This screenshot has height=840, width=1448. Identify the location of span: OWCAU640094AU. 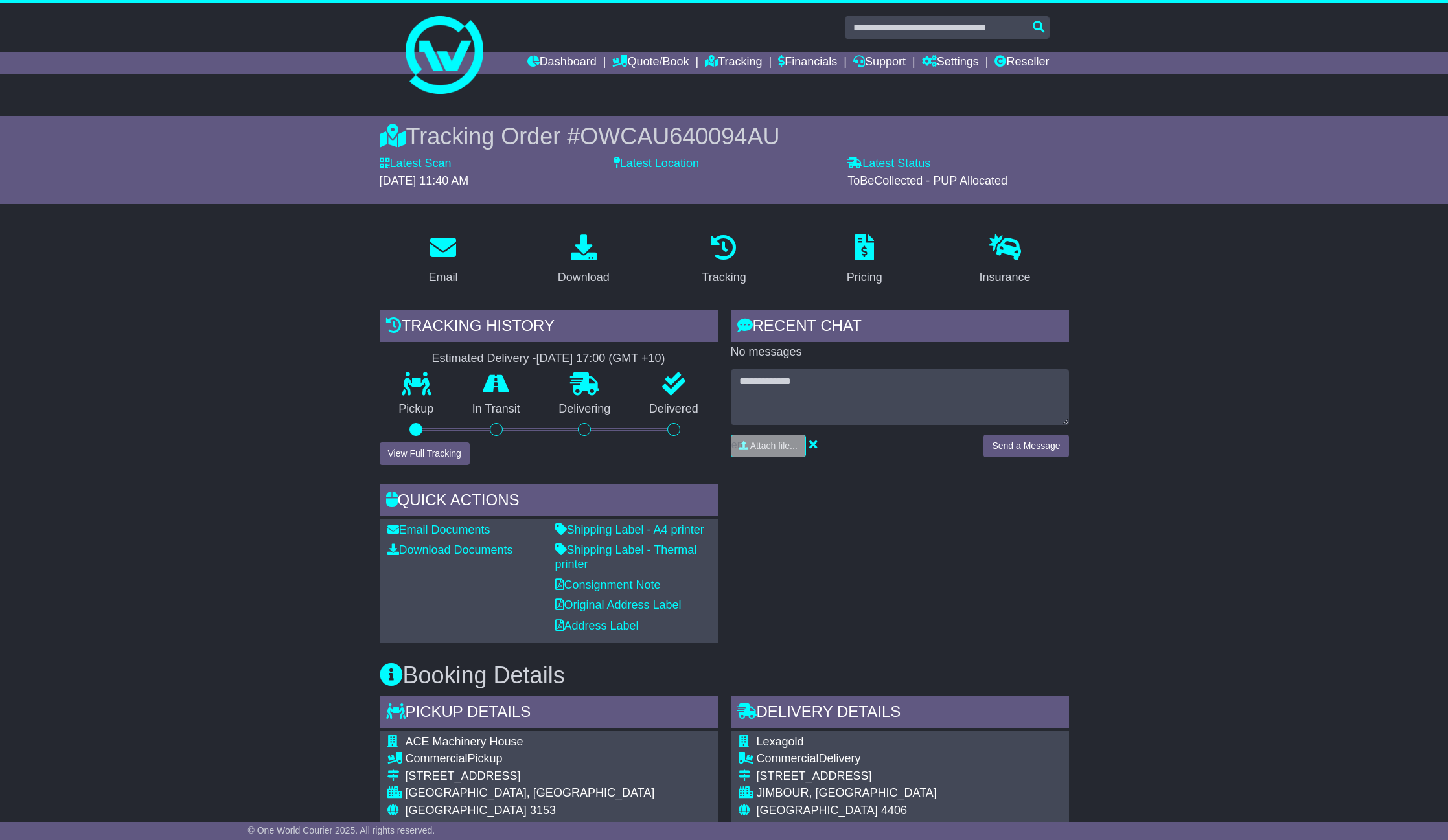
(680, 136).